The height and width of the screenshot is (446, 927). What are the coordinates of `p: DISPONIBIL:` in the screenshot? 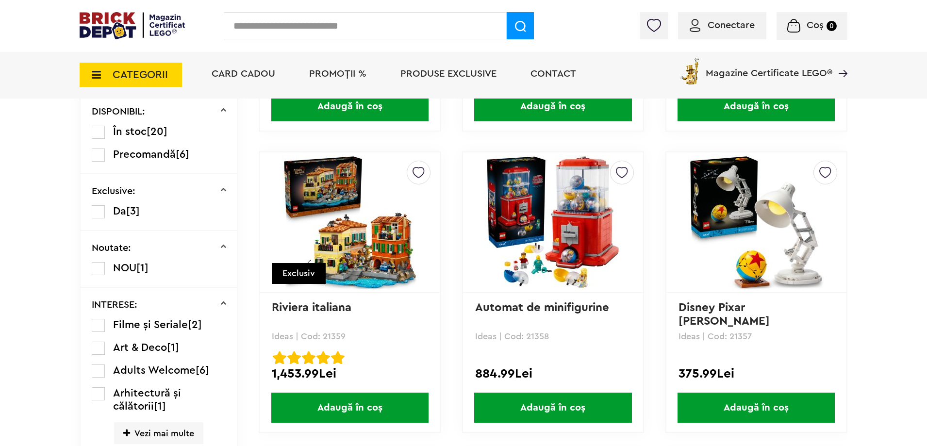 It's located at (118, 112).